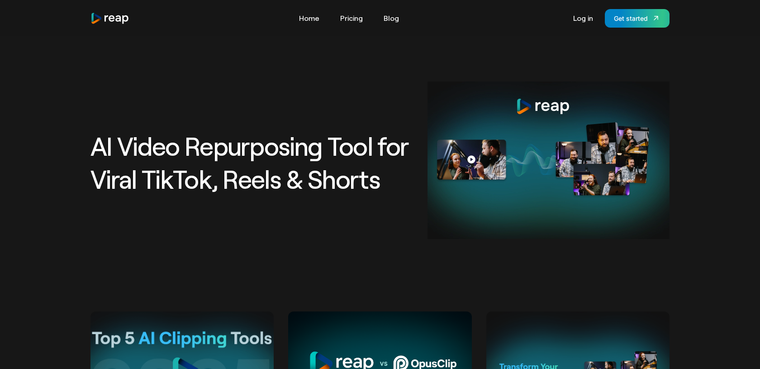  I want to click on a: home, so click(110, 18).